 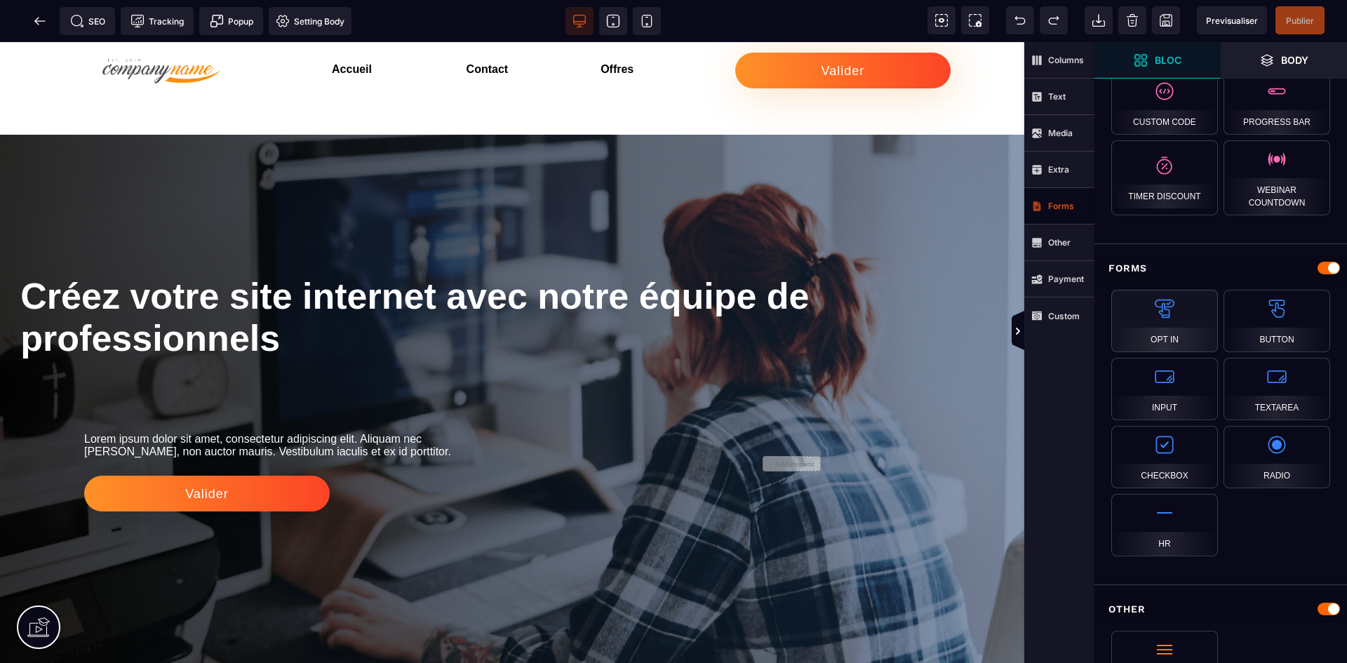 I want to click on div: Opt in, so click(x=1165, y=321).